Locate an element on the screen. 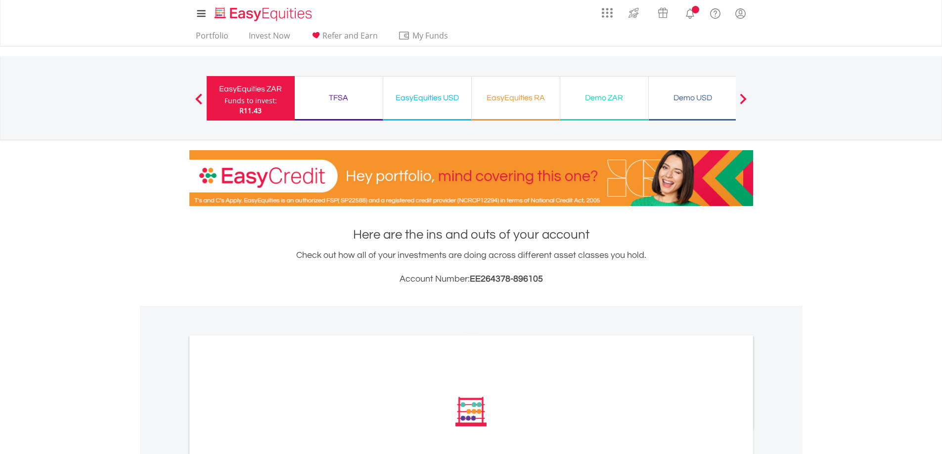 Image resolution: width=942 pixels, height=454 pixels. button: Next is located at coordinates (743, 103).